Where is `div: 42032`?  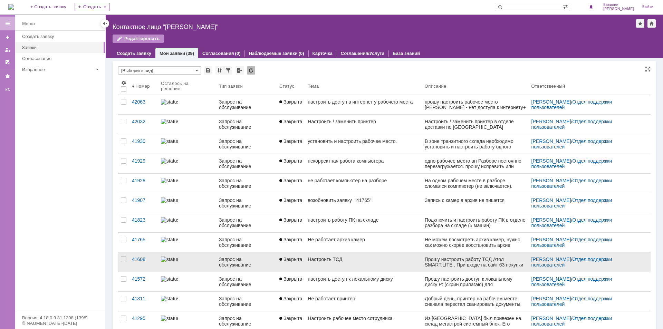 div: 42032 is located at coordinates (144, 122).